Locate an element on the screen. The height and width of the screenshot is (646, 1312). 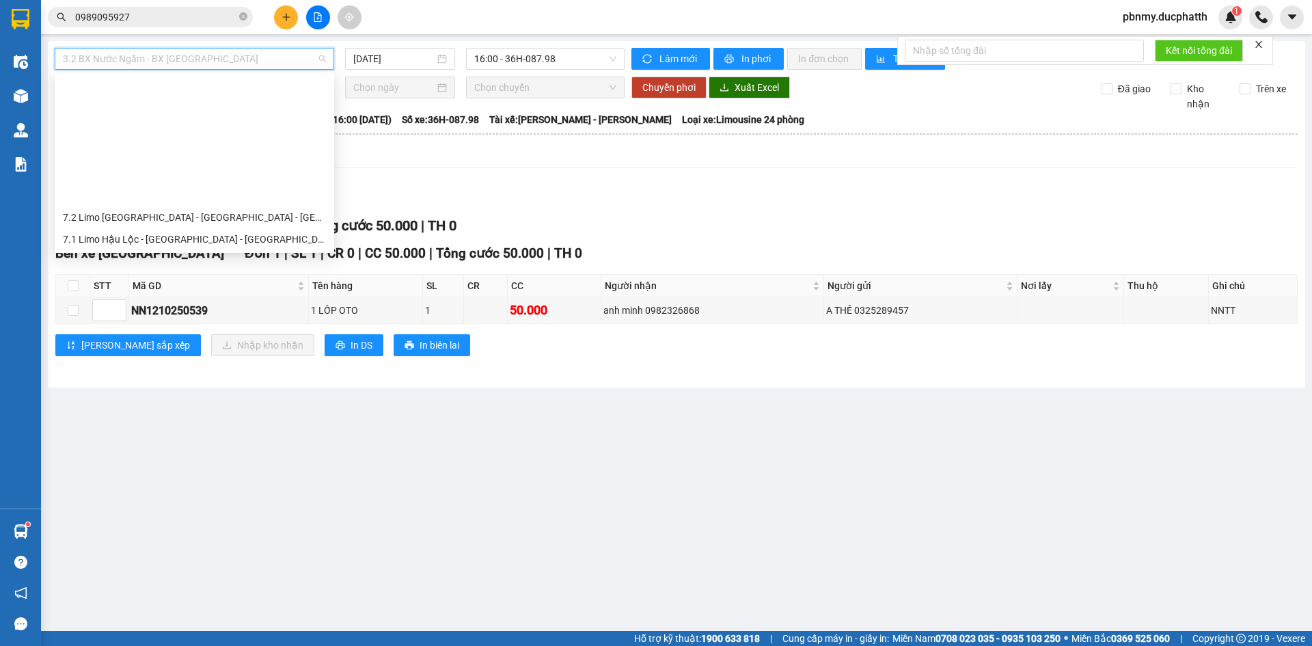
button: Chuyển phơi is located at coordinates (669, 87).